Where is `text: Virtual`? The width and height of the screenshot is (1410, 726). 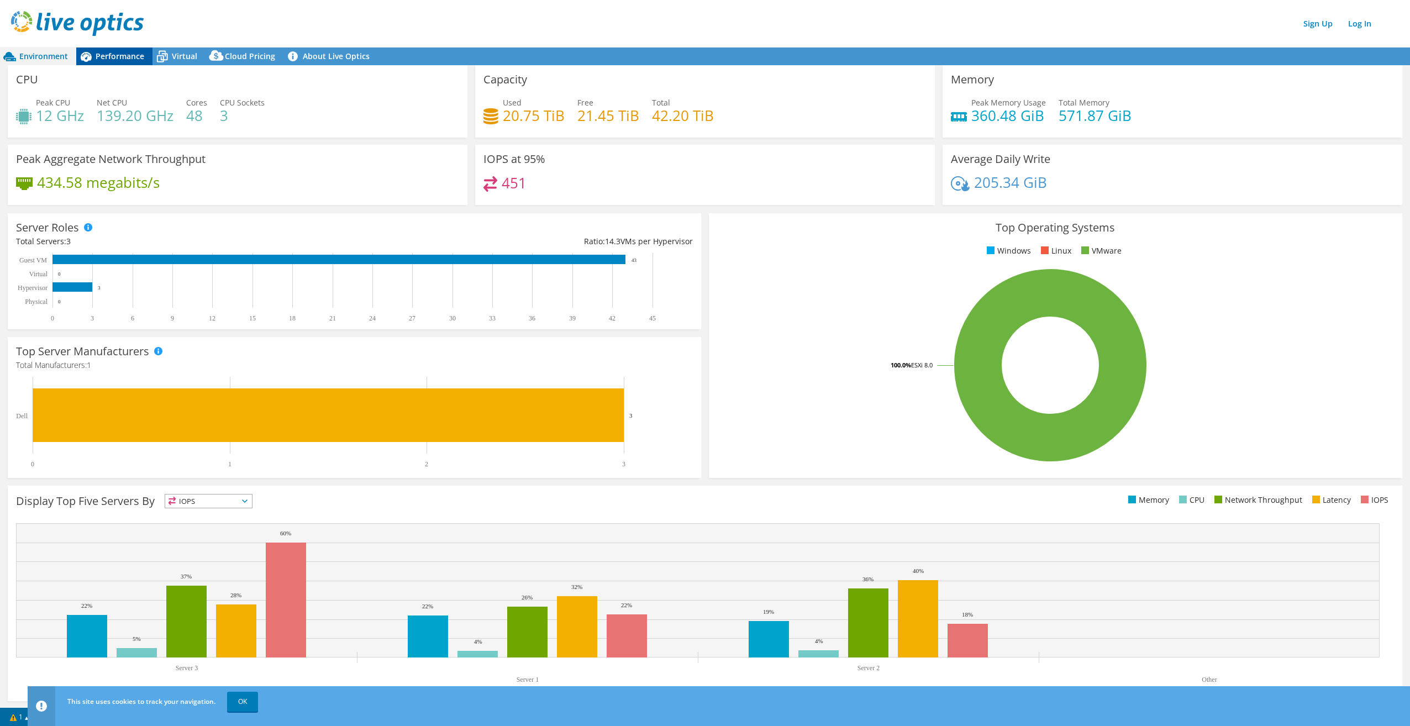
text: Virtual is located at coordinates (39, 274).